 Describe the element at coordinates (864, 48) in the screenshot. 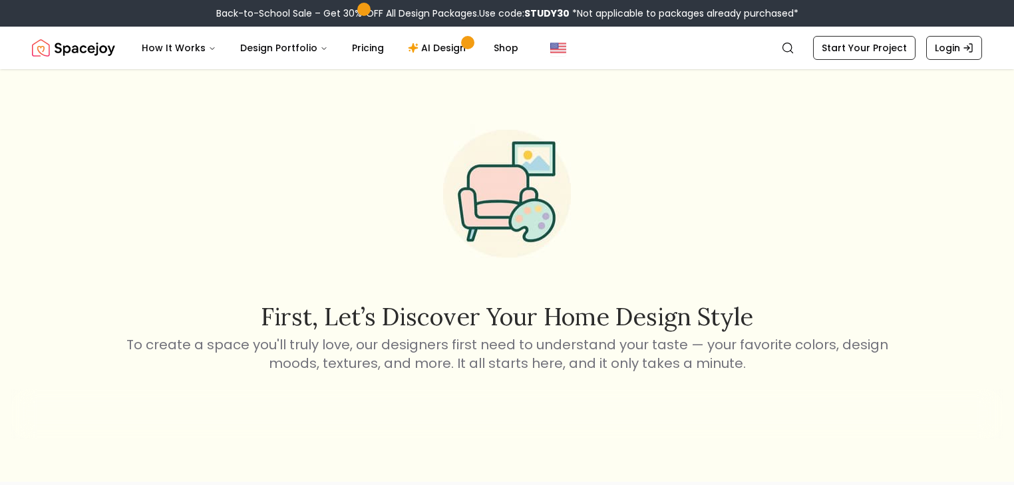

I see `a: Start Your Project` at that location.